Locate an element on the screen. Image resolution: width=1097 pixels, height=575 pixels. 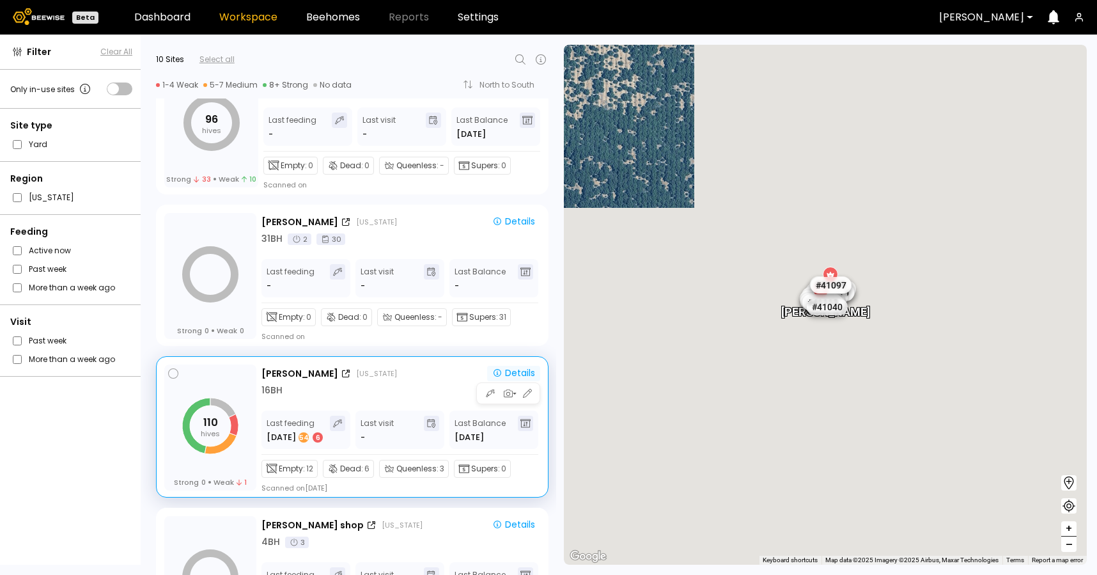
label: Active now is located at coordinates (50, 250).